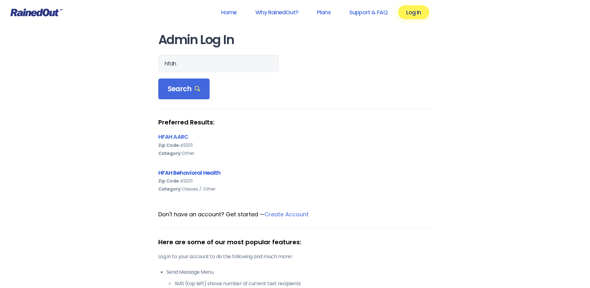 The height and width of the screenshot is (288, 590). Describe the element at coordinates (295, 173) in the screenshot. I see `div: HFAH Behavioral Health` at that location.